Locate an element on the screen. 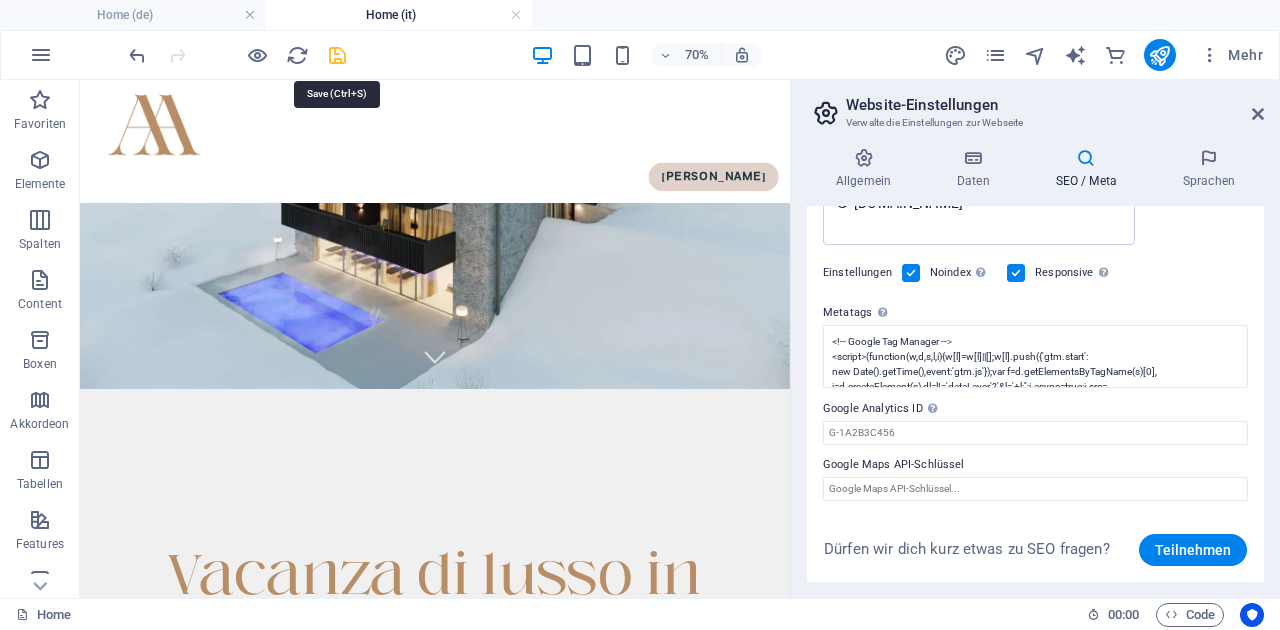 This screenshot has height=630, width=1280. h4: Sprachen is located at coordinates (1209, 169).